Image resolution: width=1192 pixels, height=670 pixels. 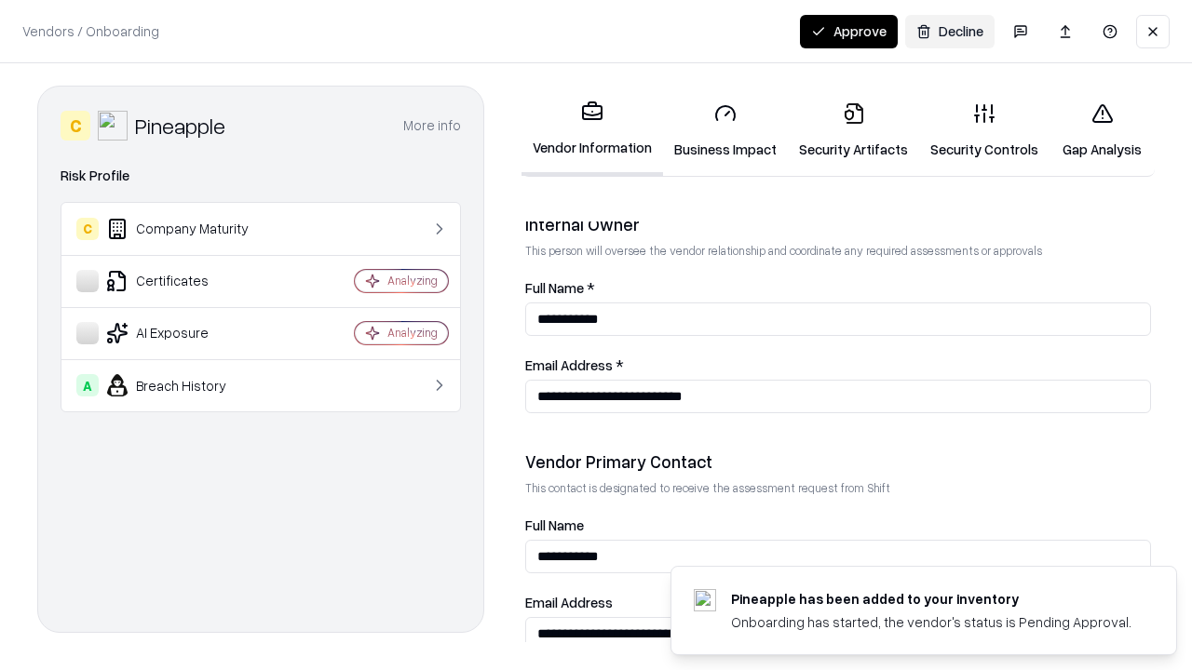 What do you see at coordinates (432, 126) in the screenshot?
I see `button: More info` at bounding box center [432, 126].